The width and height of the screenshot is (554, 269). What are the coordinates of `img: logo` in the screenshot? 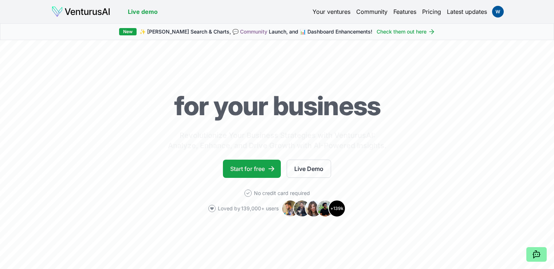 It's located at (81, 12).